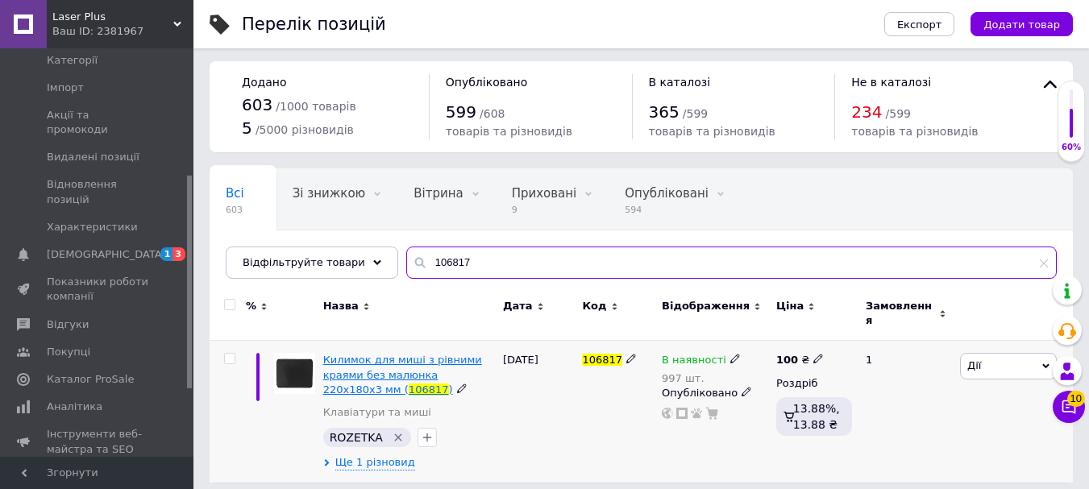 This screenshot has width=1089, height=489. I want to click on span: 365, so click(664, 112).